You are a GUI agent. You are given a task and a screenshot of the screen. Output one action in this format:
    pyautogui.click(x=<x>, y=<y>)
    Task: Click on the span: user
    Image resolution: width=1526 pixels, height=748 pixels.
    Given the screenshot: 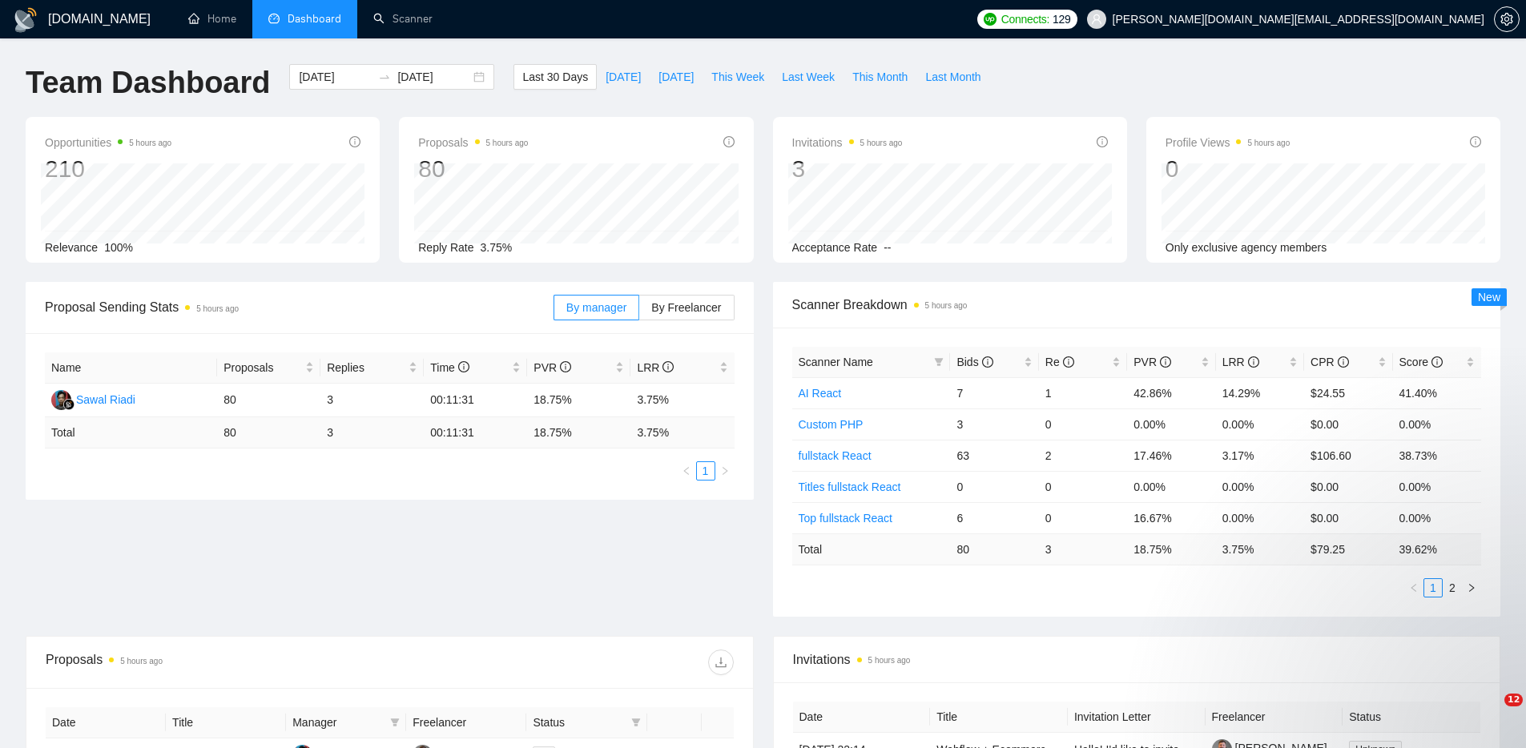 What is the action you would take?
    pyautogui.click(x=1097, y=19)
    